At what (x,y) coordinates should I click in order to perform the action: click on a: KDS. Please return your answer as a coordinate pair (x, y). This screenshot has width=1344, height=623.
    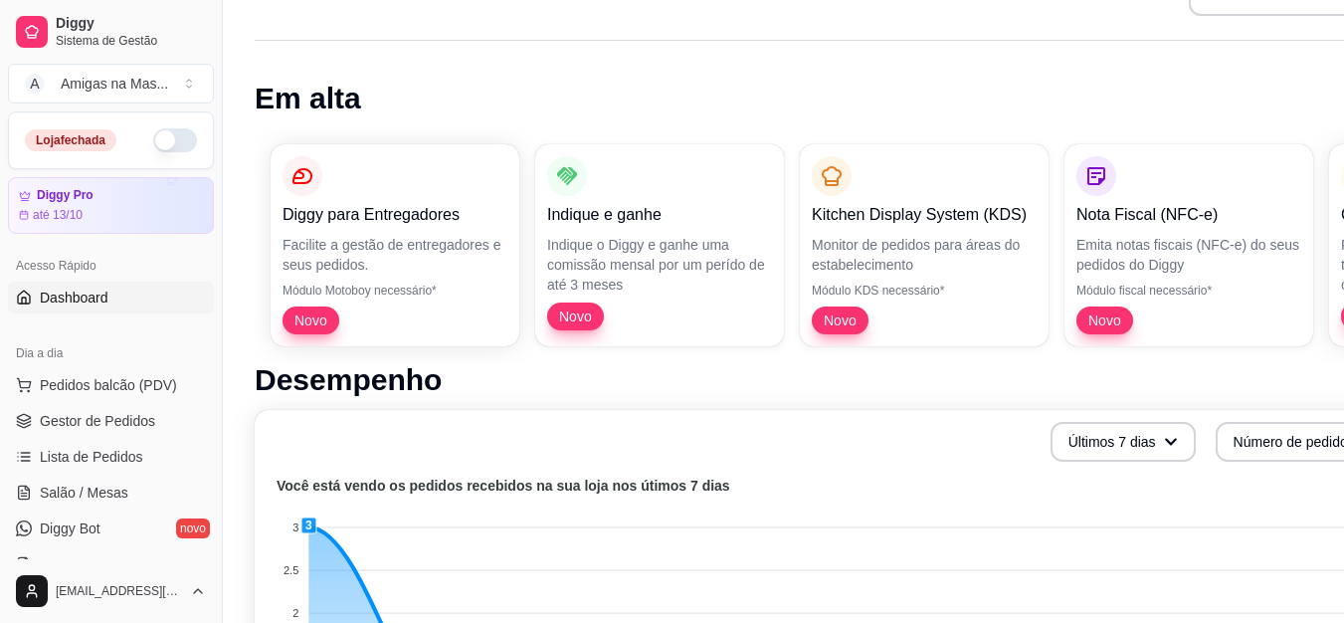
    Looking at the image, I should click on (110, 564).